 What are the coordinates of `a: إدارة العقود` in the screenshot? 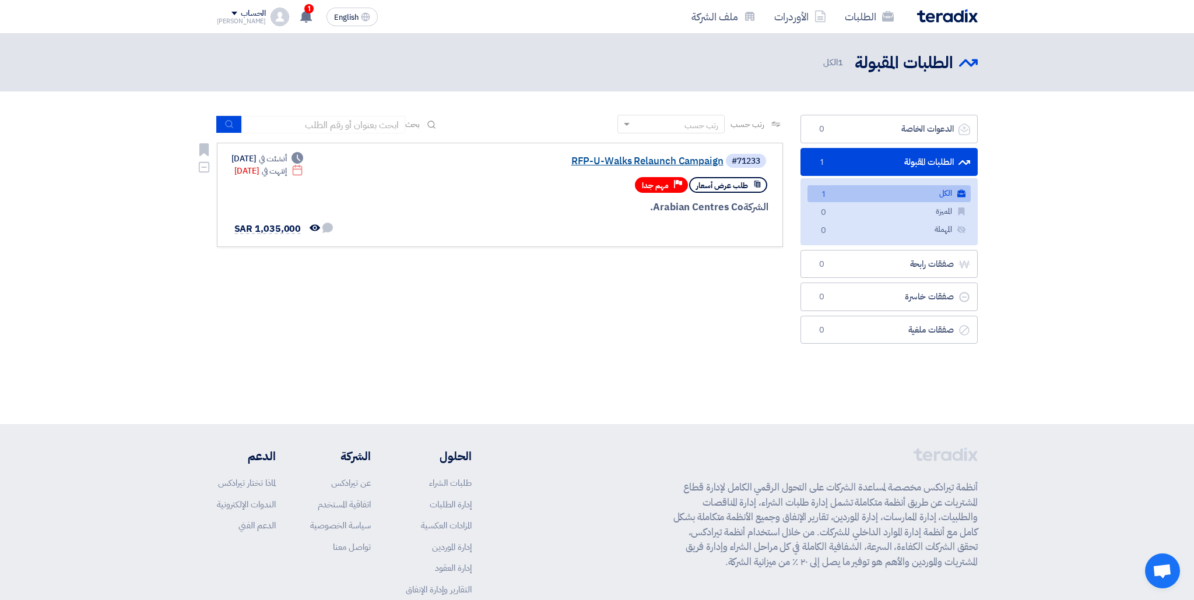 It's located at (453, 568).